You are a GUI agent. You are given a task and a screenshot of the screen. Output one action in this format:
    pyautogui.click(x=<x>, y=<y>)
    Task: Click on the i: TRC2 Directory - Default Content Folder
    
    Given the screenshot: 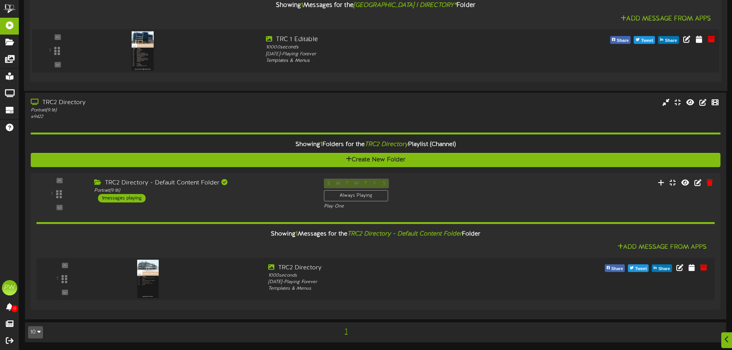 What is the action you would take?
    pyautogui.click(x=405, y=234)
    